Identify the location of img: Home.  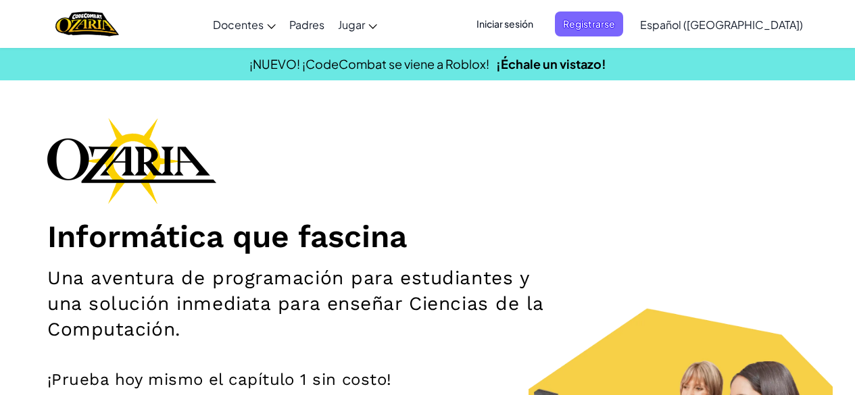
(86, 24).